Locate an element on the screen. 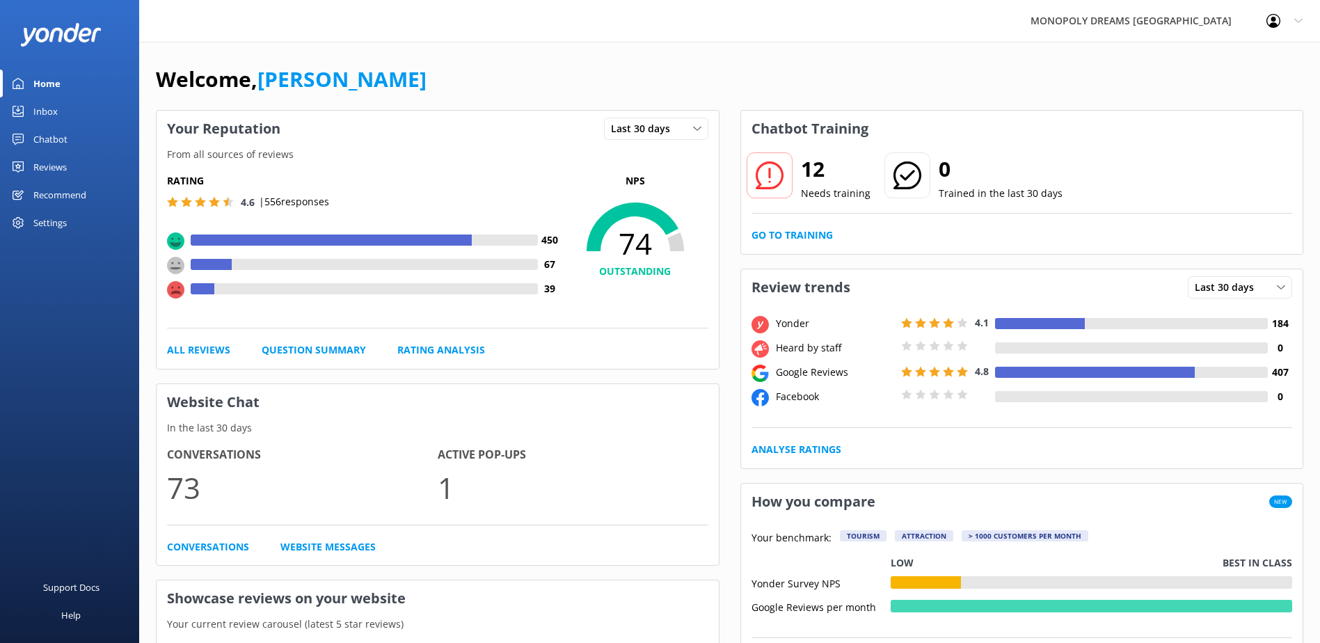  div: Heard by staff is located at coordinates (835, 348).